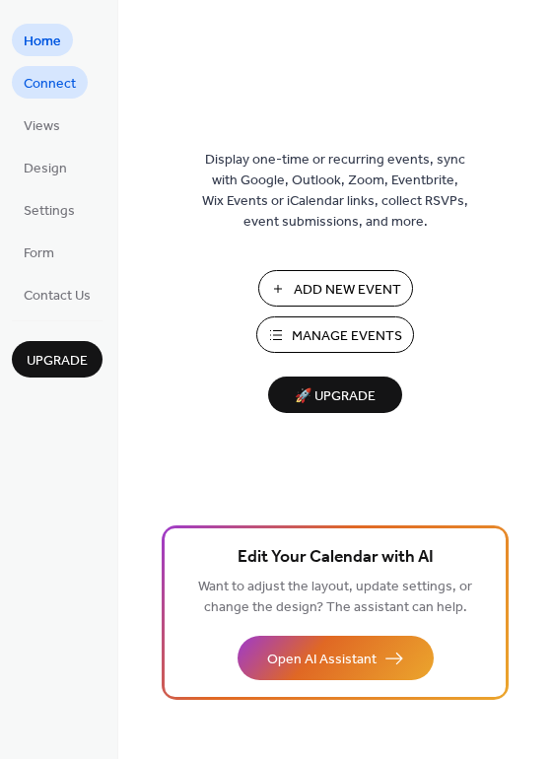 The width and height of the screenshot is (552, 759). What do you see at coordinates (41, 124) in the screenshot?
I see `a: Views` at bounding box center [41, 124].